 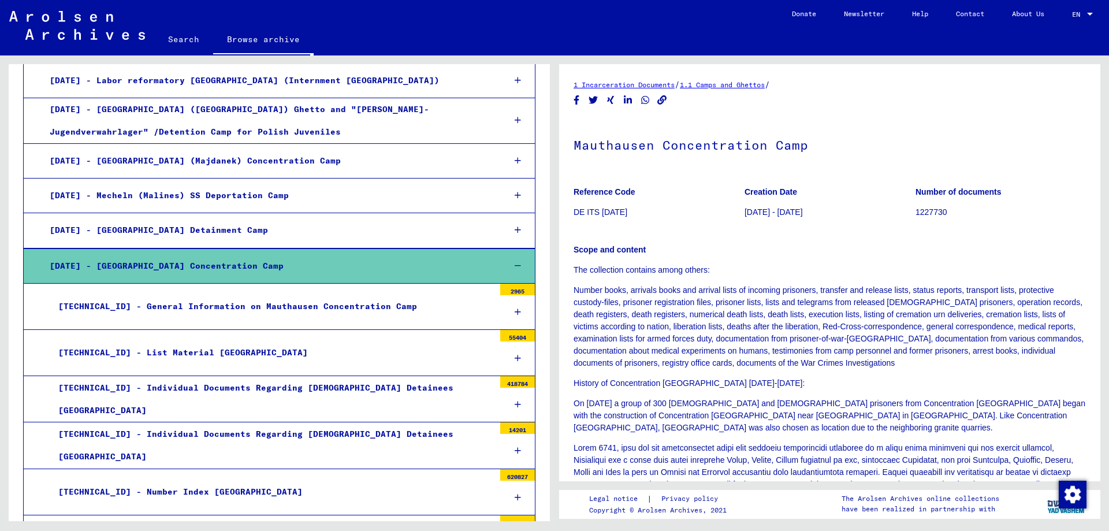 What do you see at coordinates (829, 484) in the screenshot?
I see `p: Lorem 6741, ipsu dol sit ametconsectet adipi elit seddoeiu temporincidi utlaboree do m aliqu enim...` at bounding box center [829, 484].